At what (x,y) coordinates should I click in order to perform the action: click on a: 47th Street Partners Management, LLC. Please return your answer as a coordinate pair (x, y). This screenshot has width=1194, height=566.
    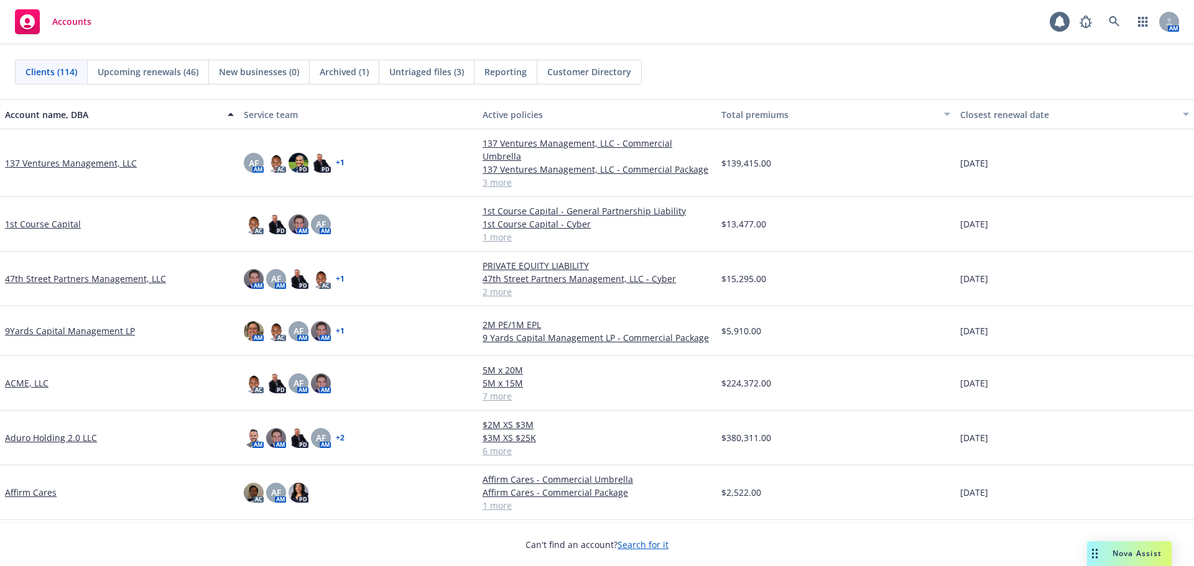
    Looking at the image, I should click on (85, 279).